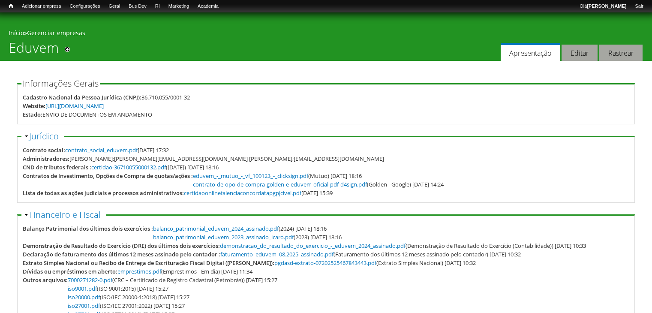  Describe the element at coordinates (82, 288) in the screenshot. I see `a: iso9001.pdf` at that location.